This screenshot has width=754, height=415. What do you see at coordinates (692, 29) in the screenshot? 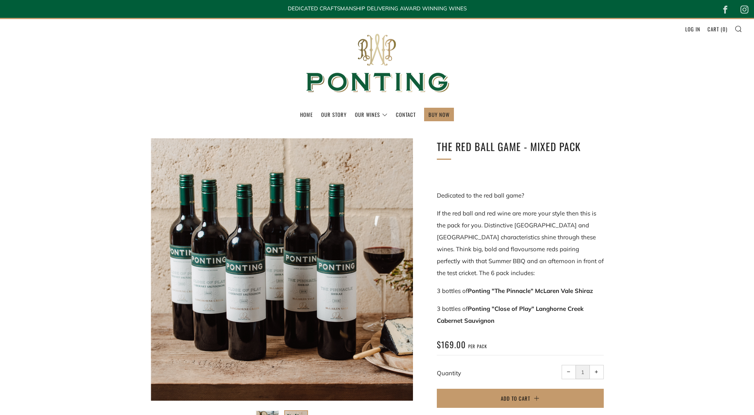
I see `a: Log in` at bounding box center [692, 29].